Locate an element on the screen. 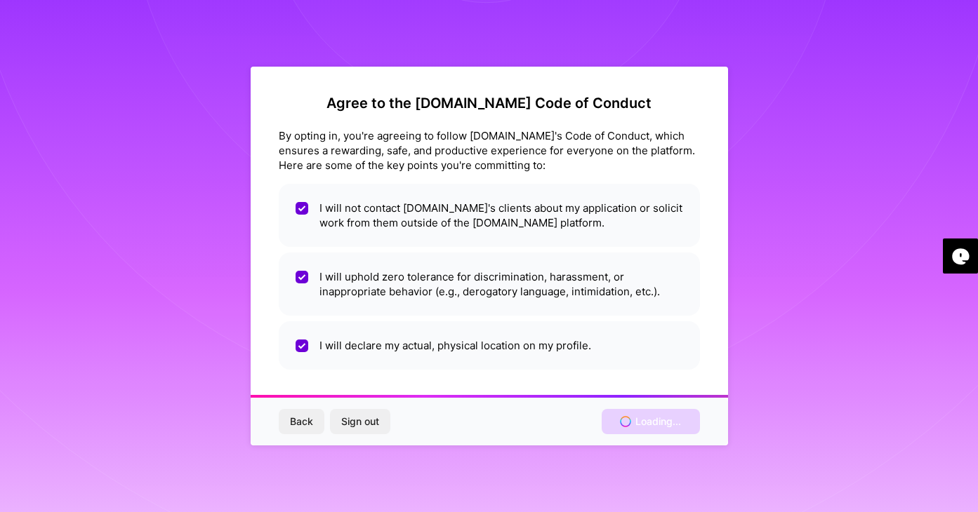  span: Back is located at coordinates (301, 422).